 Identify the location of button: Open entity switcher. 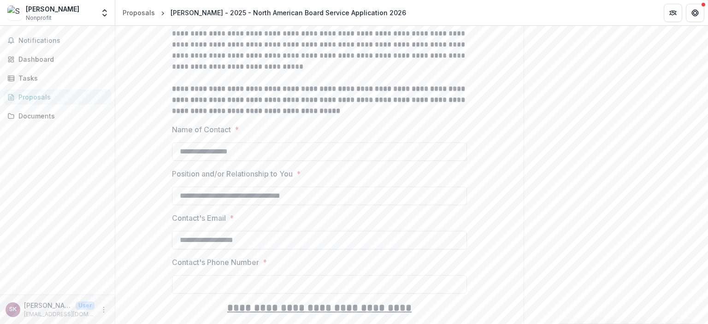
(105, 13).